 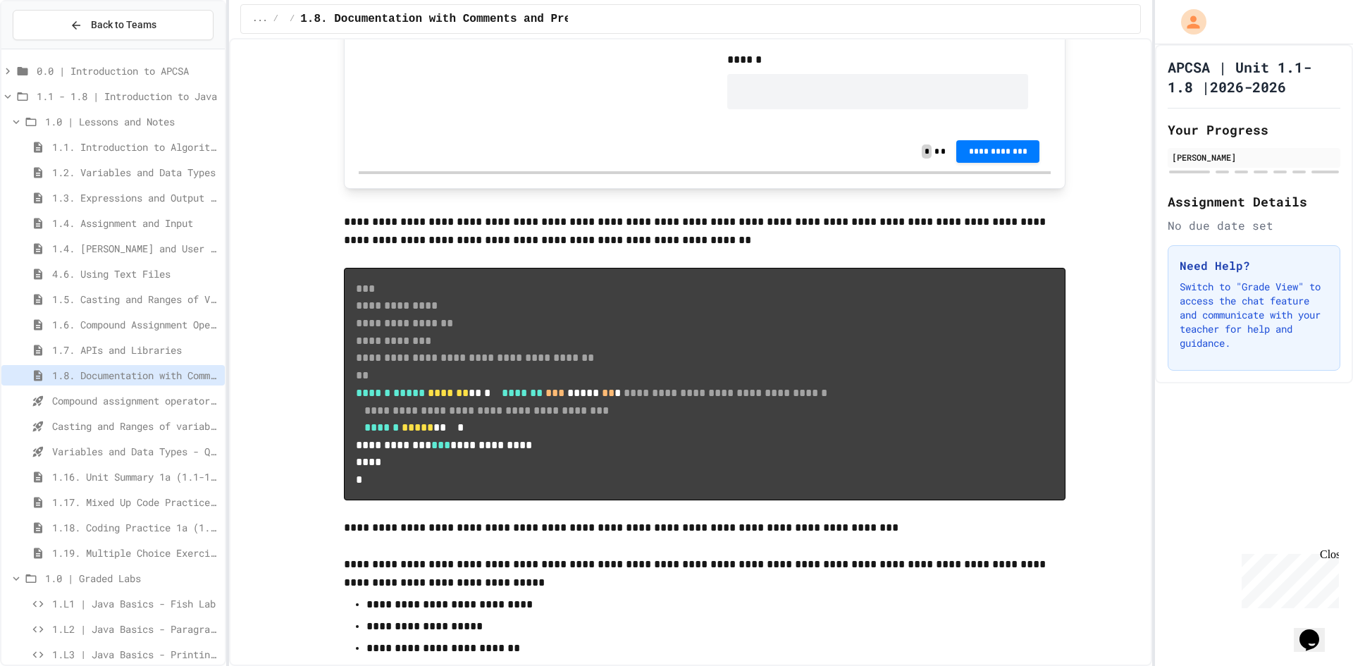 I want to click on button: Back to Teams, so click(x=113, y=25).